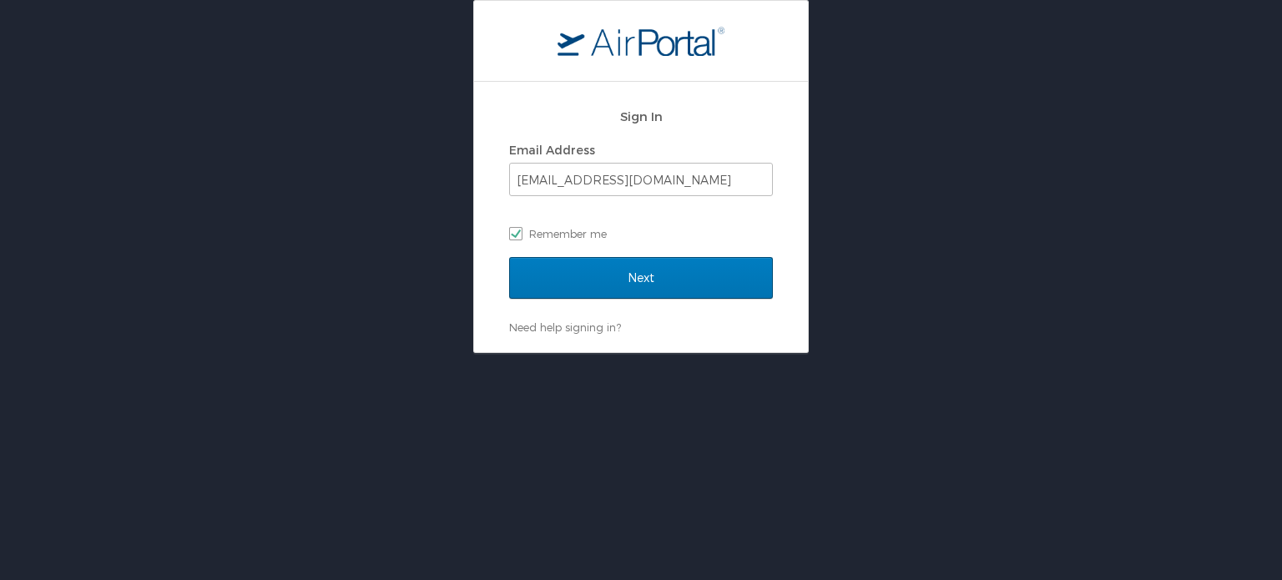 This screenshot has width=1282, height=580. I want to click on img: logo, so click(641, 41).